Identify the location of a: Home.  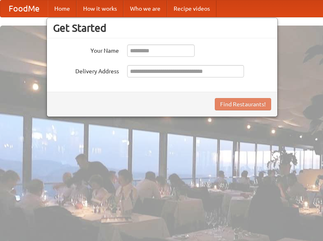
(62, 9).